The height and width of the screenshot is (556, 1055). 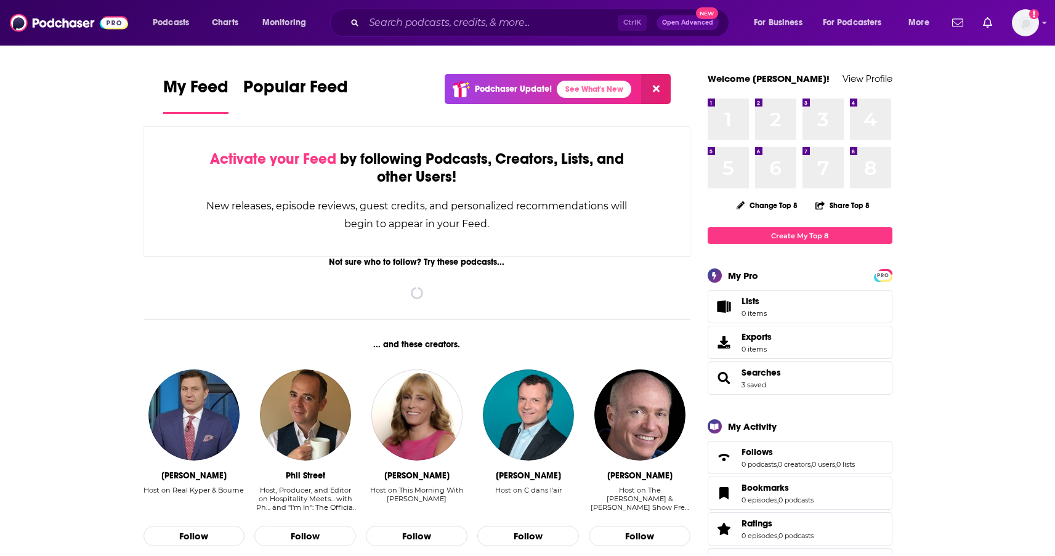 I want to click on button: Share Top 8, so click(x=843, y=205).